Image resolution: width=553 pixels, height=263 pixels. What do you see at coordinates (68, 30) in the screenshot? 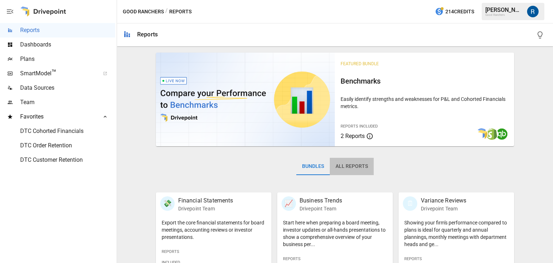
I see `span: Reports` at bounding box center [68, 30].